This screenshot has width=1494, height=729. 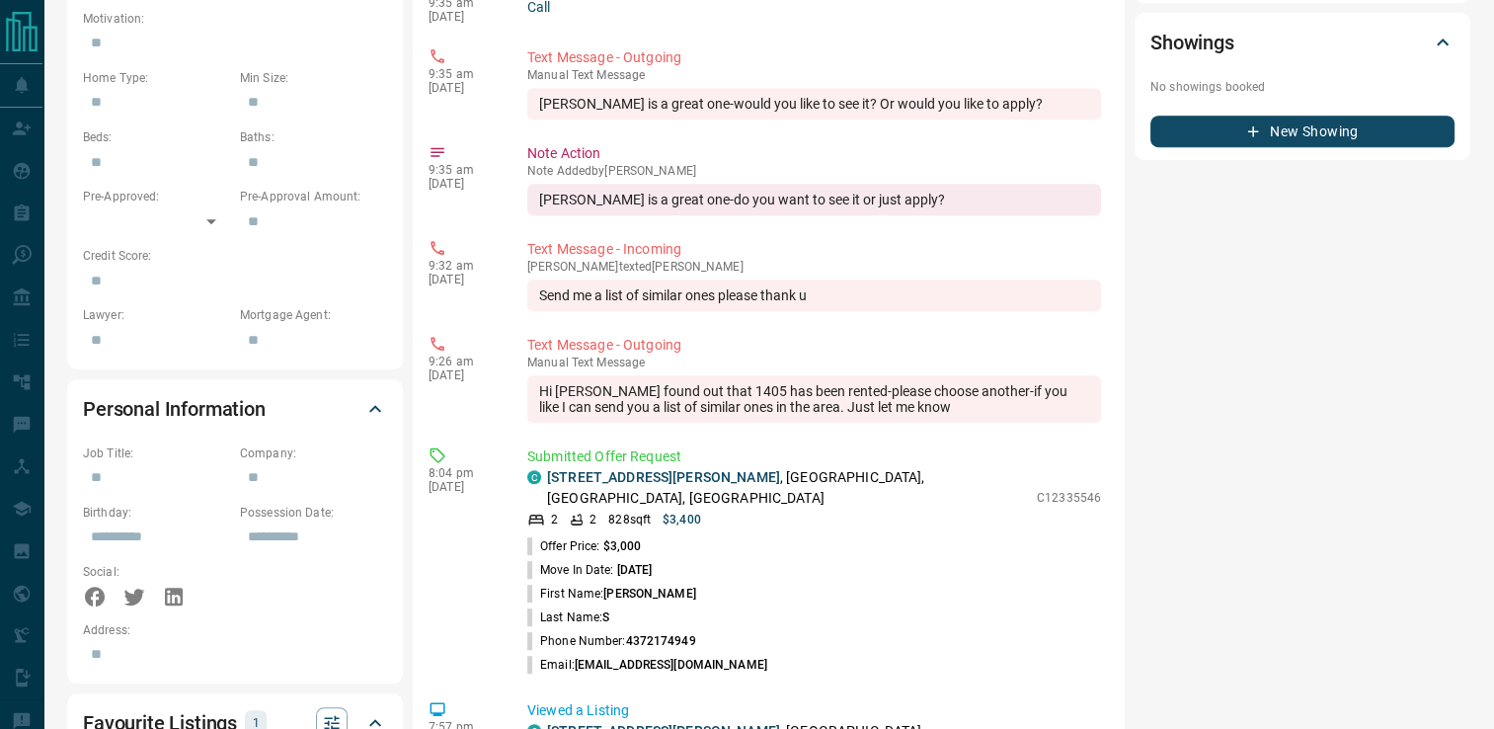 What do you see at coordinates (611, 641) in the screenshot?
I see `p: Phone Number:` at bounding box center [611, 641].